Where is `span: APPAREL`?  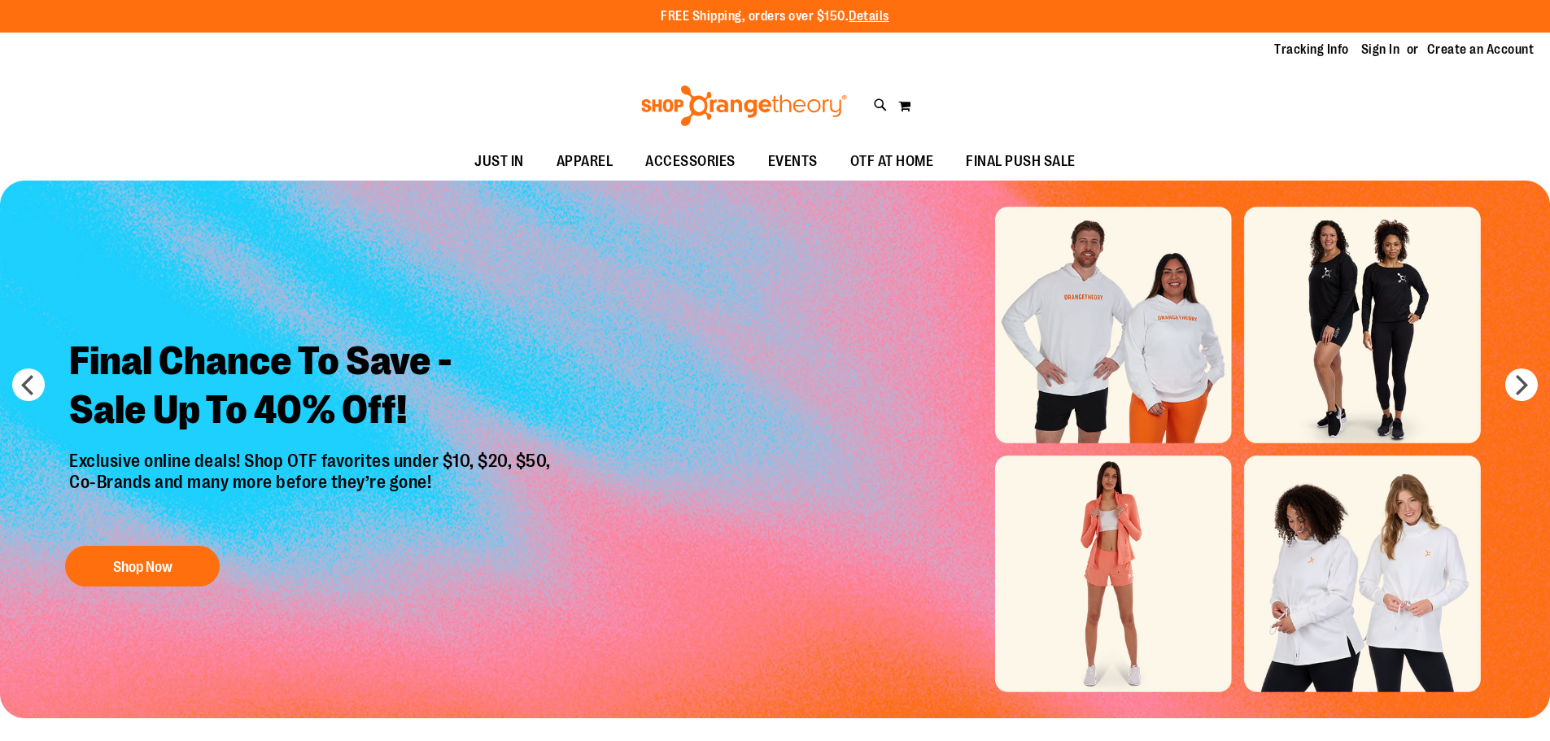
span: APPAREL is located at coordinates (585, 161).